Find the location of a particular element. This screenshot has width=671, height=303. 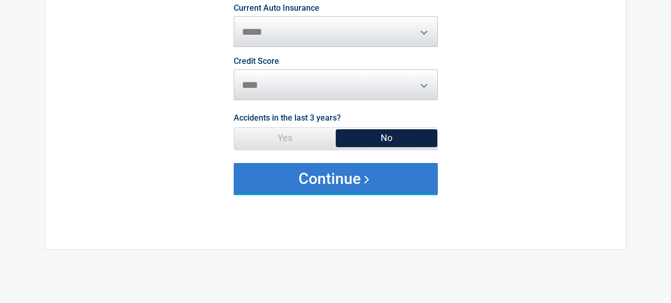

label: Credit Score is located at coordinates (256, 61).